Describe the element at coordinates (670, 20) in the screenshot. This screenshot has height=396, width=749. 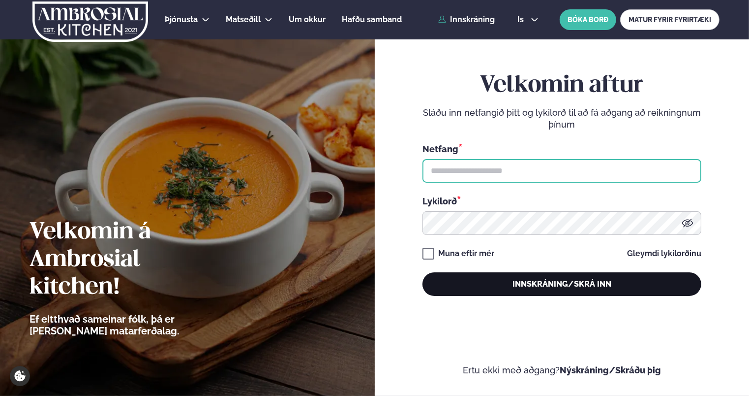
I see `a: MATUR FYRIR FYRIRTÆKI` at that location.